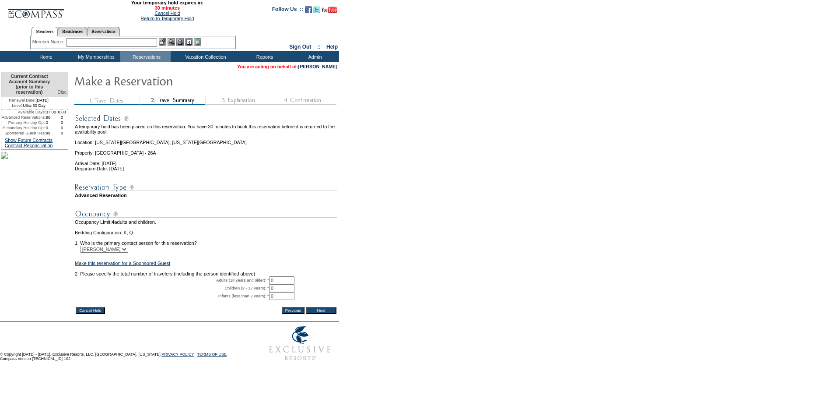 The height and width of the screenshot is (399, 840). I want to click on td: Secondary Holiday Opt:, so click(24, 128).